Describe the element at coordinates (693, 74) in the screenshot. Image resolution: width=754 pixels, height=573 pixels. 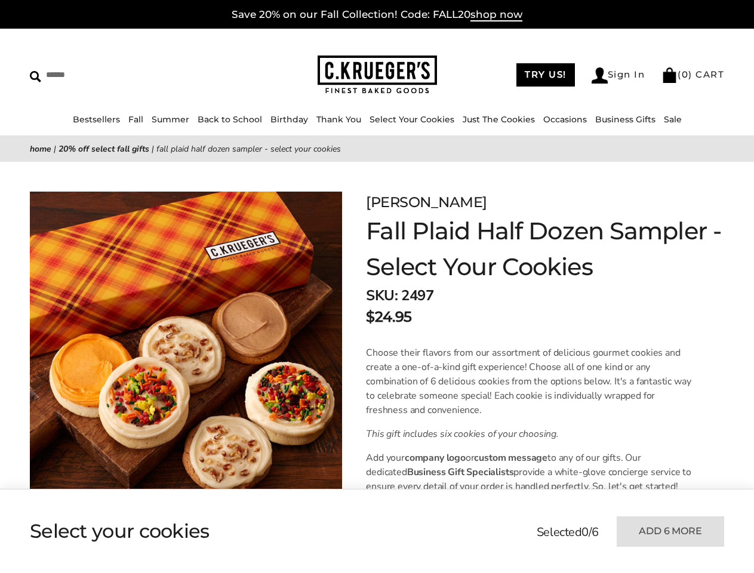
I see `a: (0) CART` at that location.